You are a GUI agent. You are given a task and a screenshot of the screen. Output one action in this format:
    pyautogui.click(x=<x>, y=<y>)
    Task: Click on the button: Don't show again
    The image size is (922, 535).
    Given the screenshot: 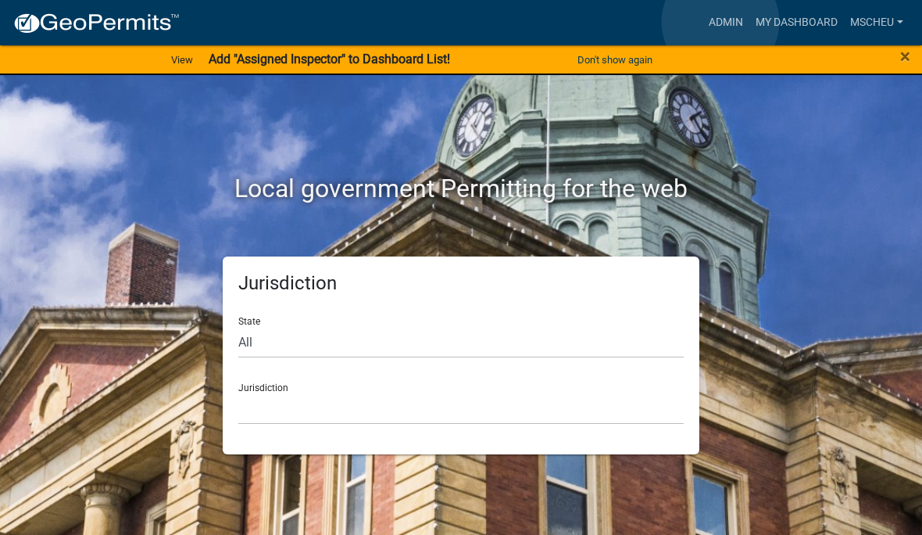 What is the action you would take?
    pyautogui.click(x=615, y=59)
    